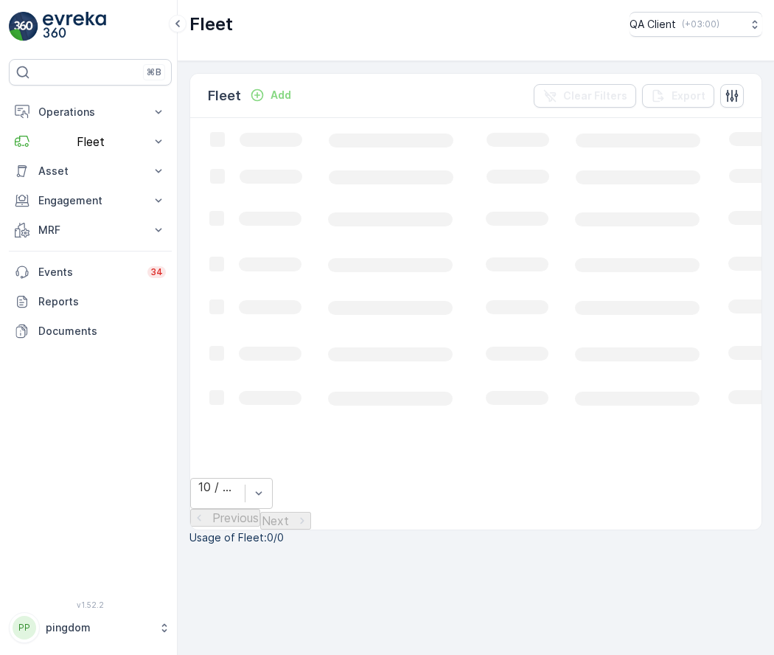  What do you see at coordinates (24, 627) in the screenshot?
I see `div: PP` at bounding box center [24, 627].